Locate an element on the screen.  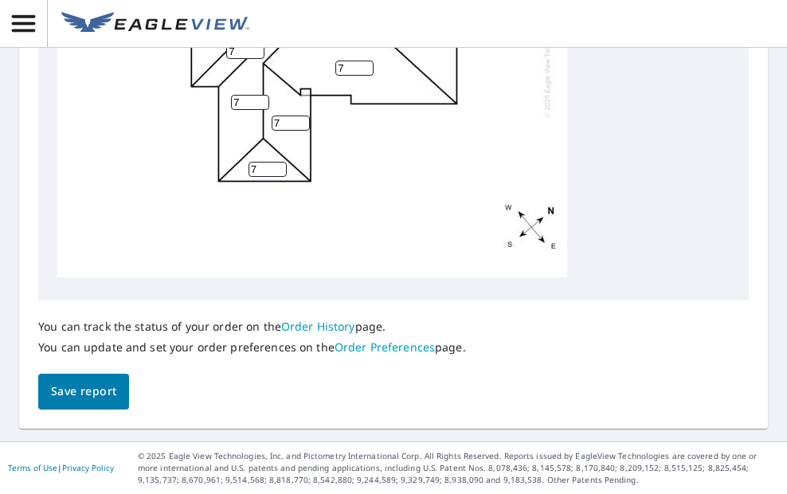
span: Save report is located at coordinates (84, 391).